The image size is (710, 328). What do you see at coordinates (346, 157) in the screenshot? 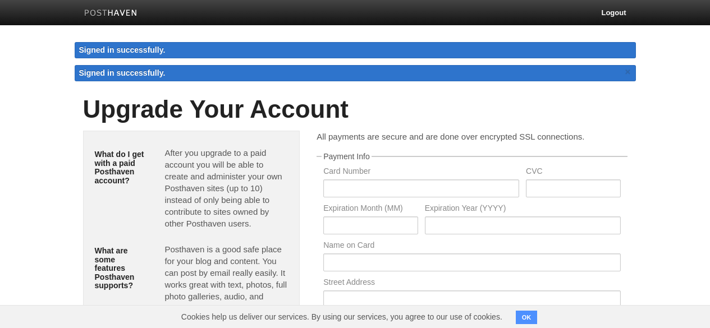
I see `legend: Payment Info` at bounding box center [346, 157].